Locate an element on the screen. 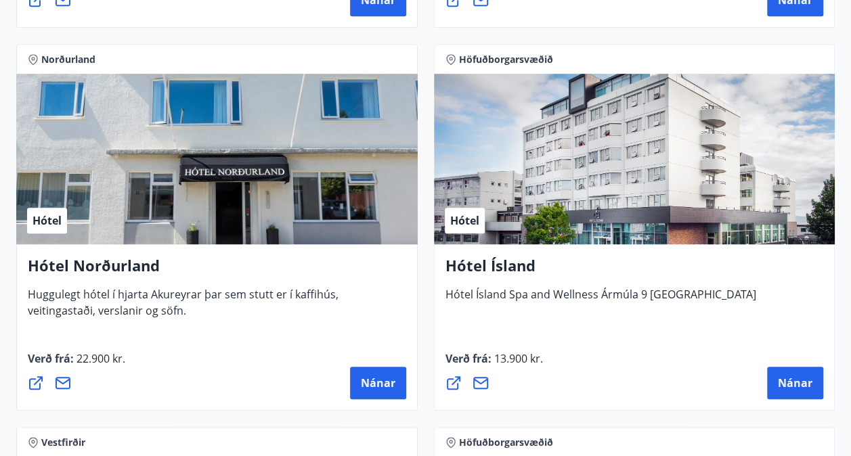  h4: Hótel Ísland is located at coordinates (634, 271).